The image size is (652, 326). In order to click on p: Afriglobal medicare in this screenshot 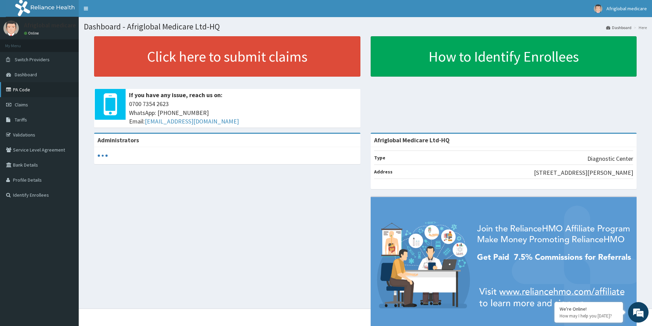, I will do `click(50, 25)`.